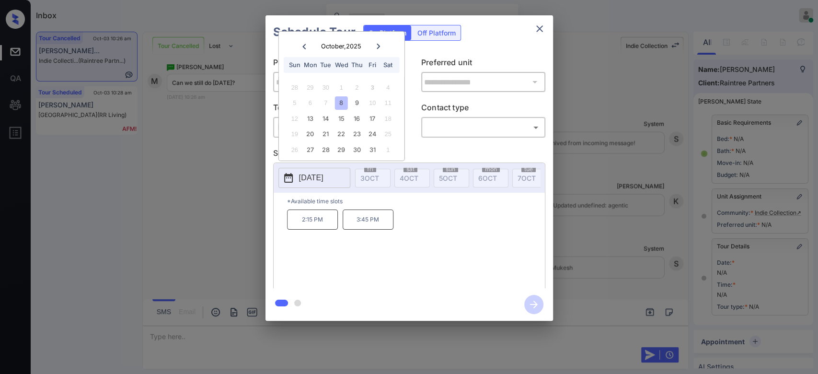  What do you see at coordinates (416, 201) in the screenshot?
I see `p: *Available time slots` at bounding box center [416, 201].